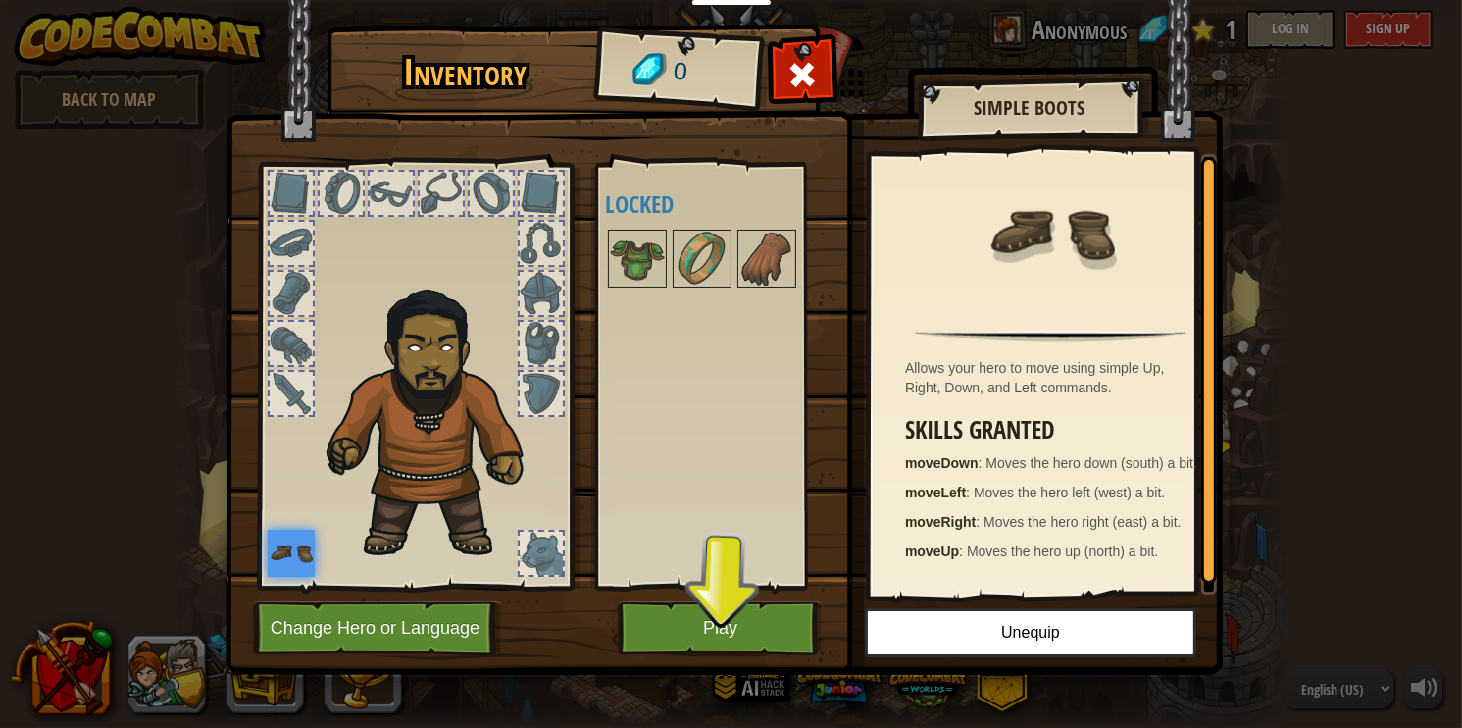 Image resolution: width=1462 pixels, height=728 pixels. What do you see at coordinates (728, 204) in the screenshot?
I see `h4: Locked` at bounding box center [728, 204].